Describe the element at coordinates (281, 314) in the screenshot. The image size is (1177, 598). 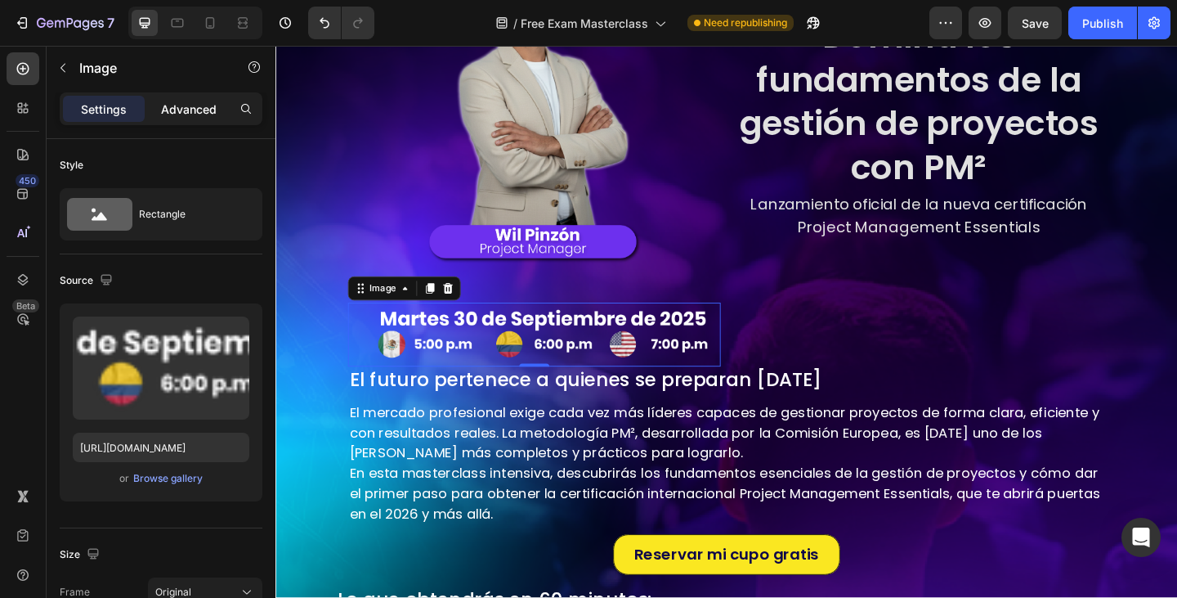
I see `img: Fecha_Landing___Masterclass_PMEPC_Sep30.png` at that location.